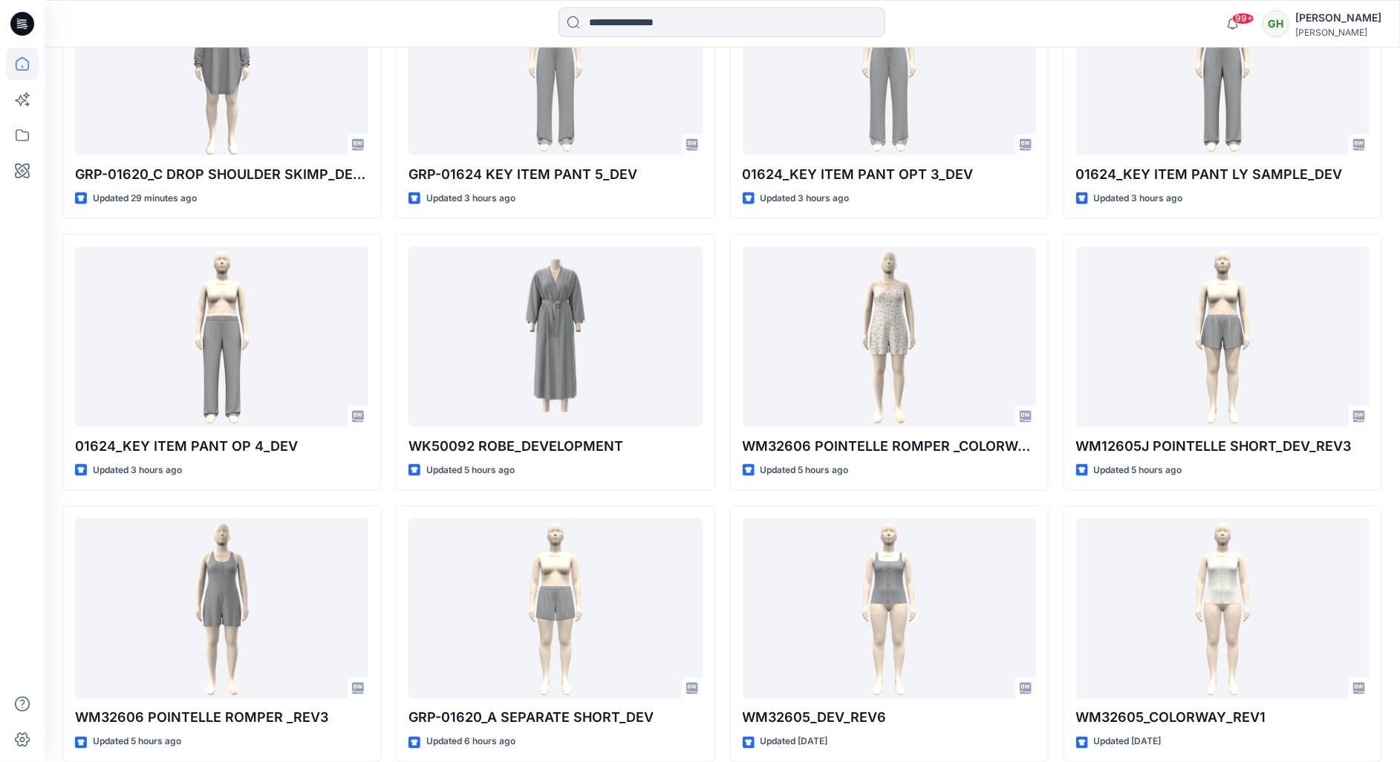 The width and height of the screenshot is (1400, 762). What do you see at coordinates (1223, 175) in the screenshot?
I see `p: 01624_KEY ITEM PANT LY SAMPLE_DEV` at bounding box center [1223, 175].